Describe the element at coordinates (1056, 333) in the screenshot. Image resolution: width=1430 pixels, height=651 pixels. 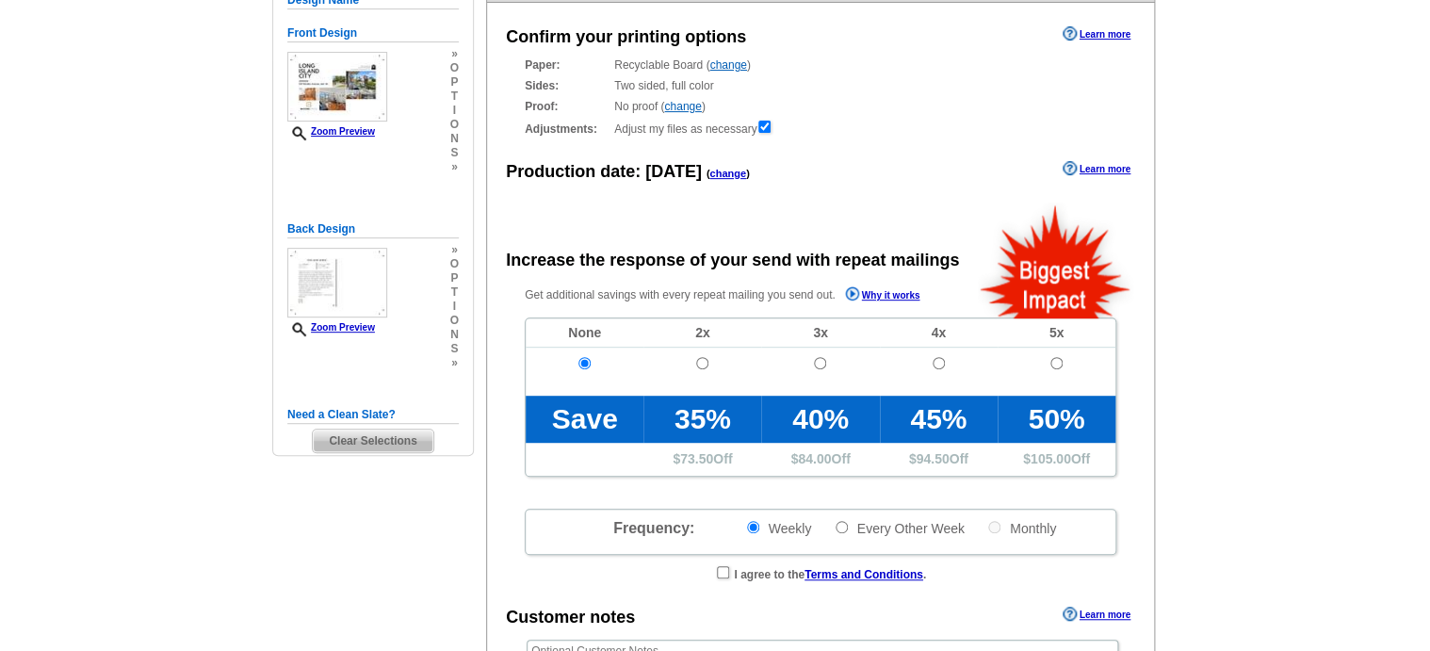
I see `td: 5x` at that location.